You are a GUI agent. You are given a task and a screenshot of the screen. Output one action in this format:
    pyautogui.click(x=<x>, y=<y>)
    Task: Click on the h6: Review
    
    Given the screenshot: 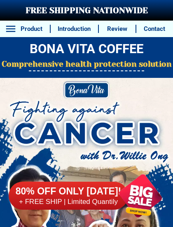 What is the action you would take?
    pyautogui.click(x=117, y=29)
    